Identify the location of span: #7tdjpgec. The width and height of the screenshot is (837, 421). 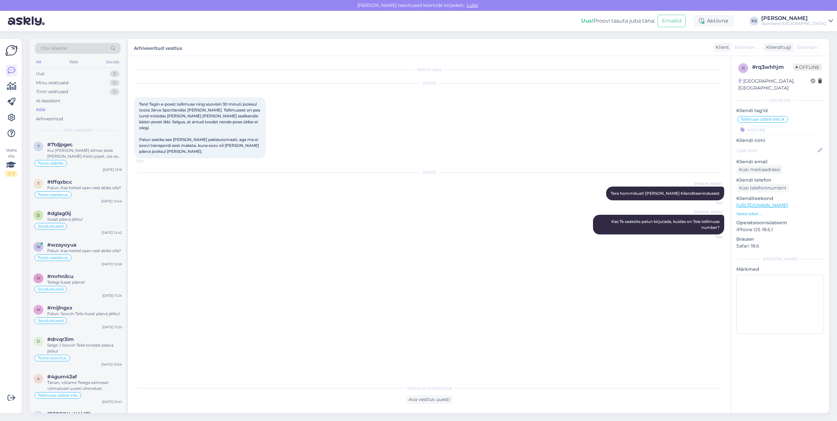
(60, 145).